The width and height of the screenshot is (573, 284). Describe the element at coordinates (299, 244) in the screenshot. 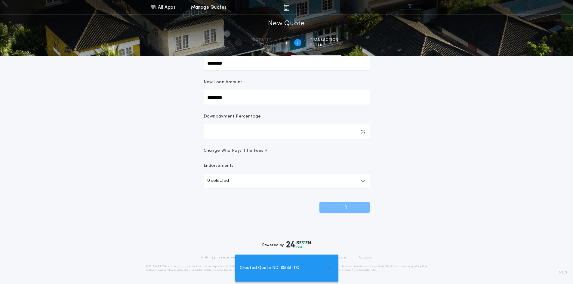

I see `img: logo` at that location.